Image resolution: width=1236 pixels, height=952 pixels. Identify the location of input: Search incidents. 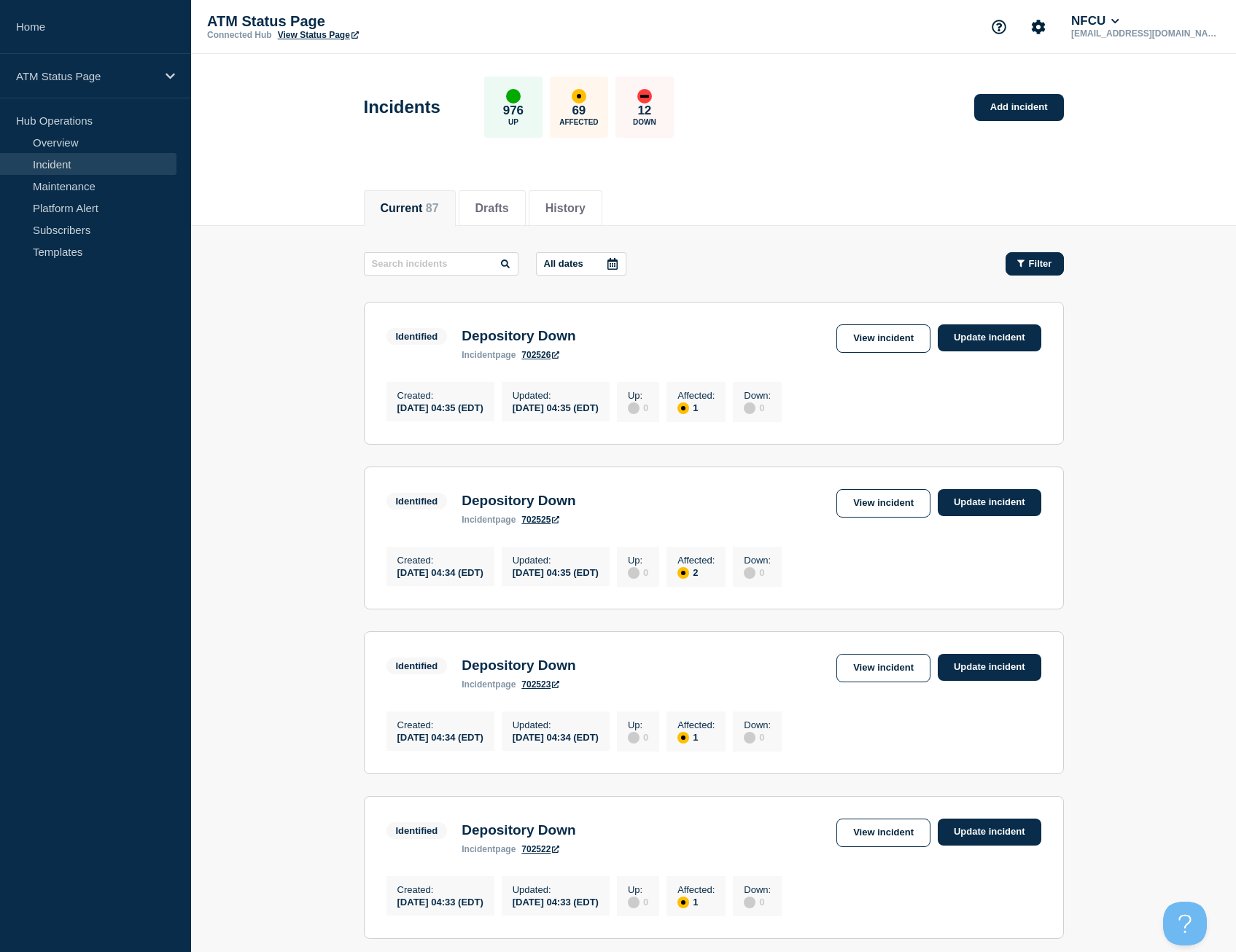
(441, 264).